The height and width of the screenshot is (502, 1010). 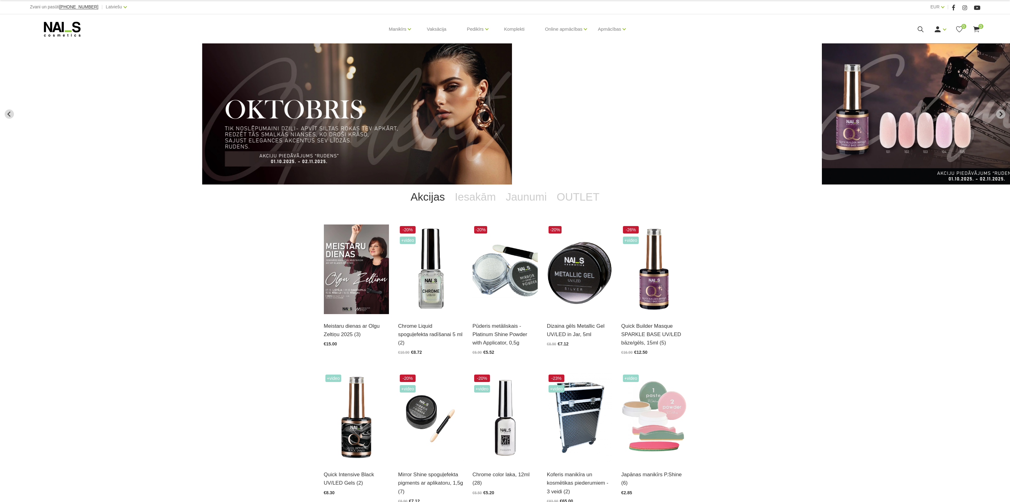 What do you see at coordinates (431, 483) in the screenshot?
I see `a: Mirror Shine spoguļefekta pigments ar aplikatoru, 1,5g (7)` at bounding box center [431, 483].